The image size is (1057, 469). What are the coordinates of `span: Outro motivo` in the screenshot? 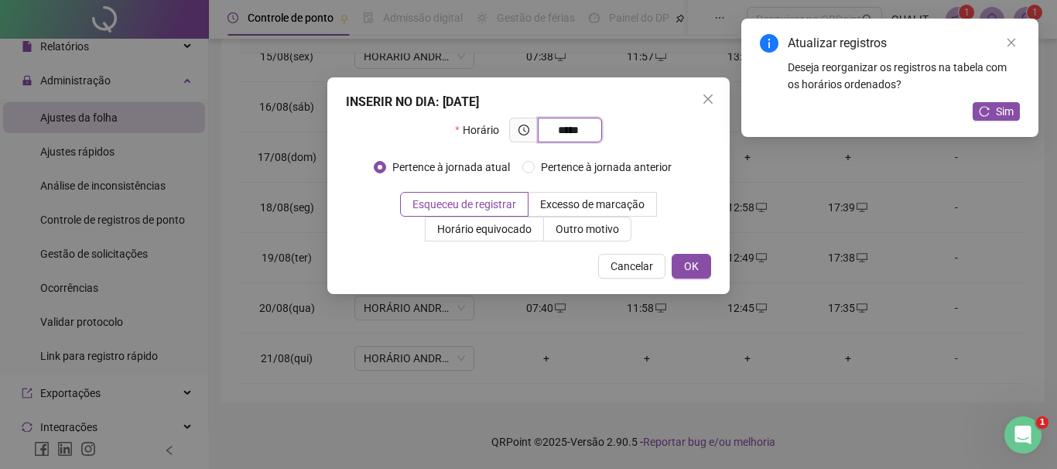 It's located at (587, 229).